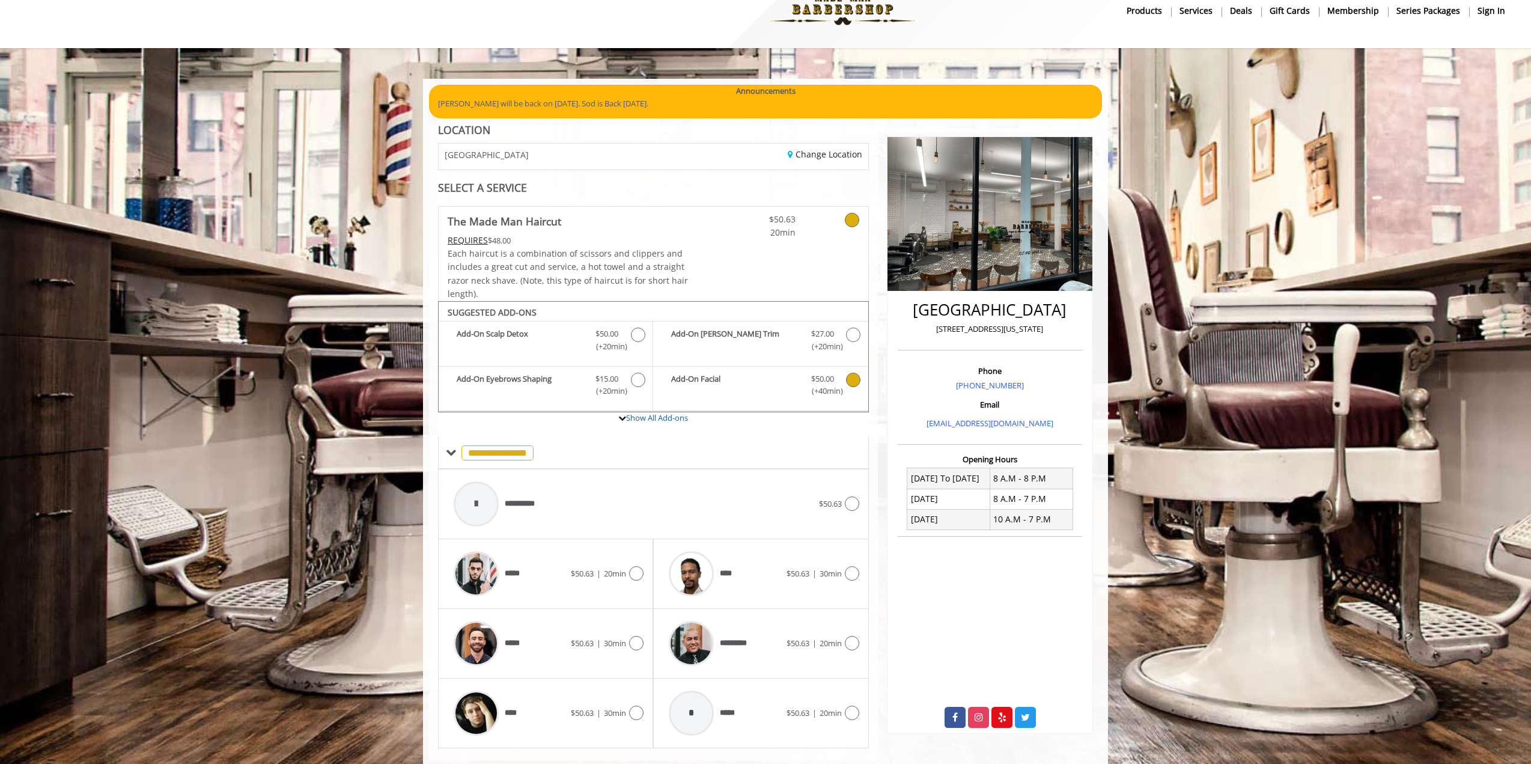 The image size is (1531, 764). What do you see at coordinates (1290, 10) in the screenshot?
I see `a: Gift cardsgift cards` at bounding box center [1290, 10].